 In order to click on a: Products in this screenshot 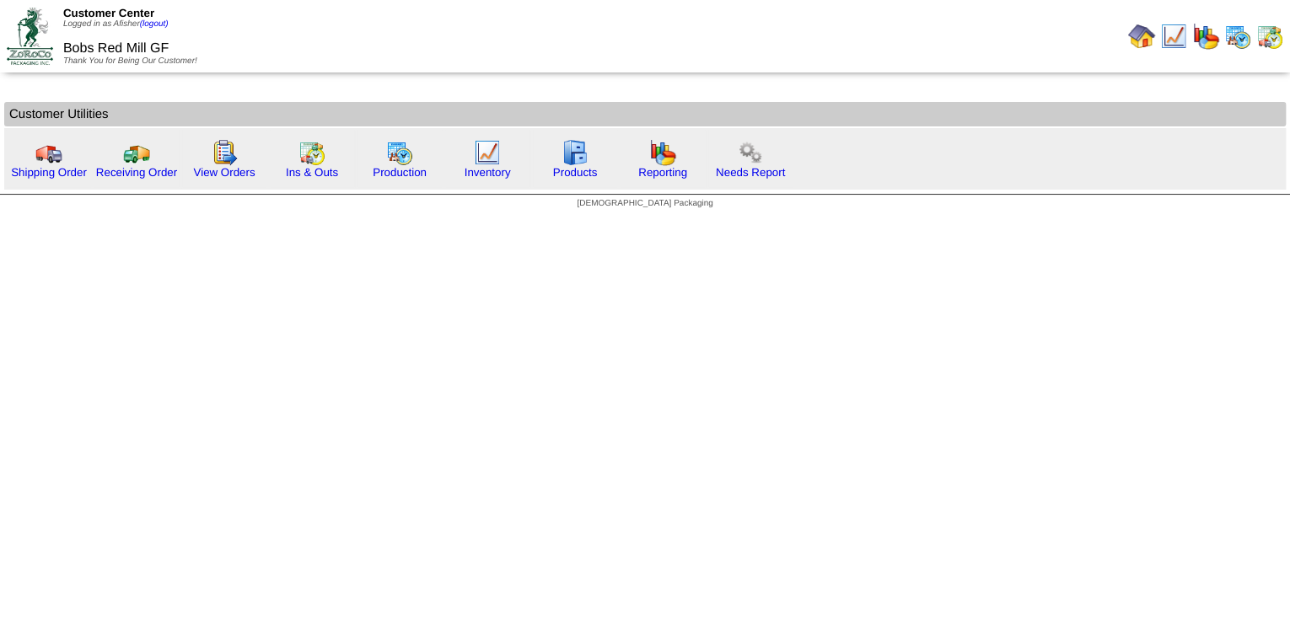, I will do `click(575, 172)`.